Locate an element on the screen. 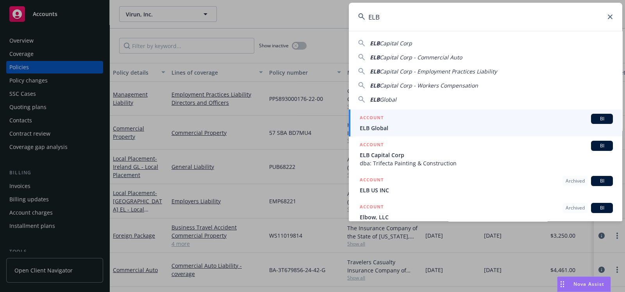  span: Elbow, LLC is located at coordinates (487, 217).